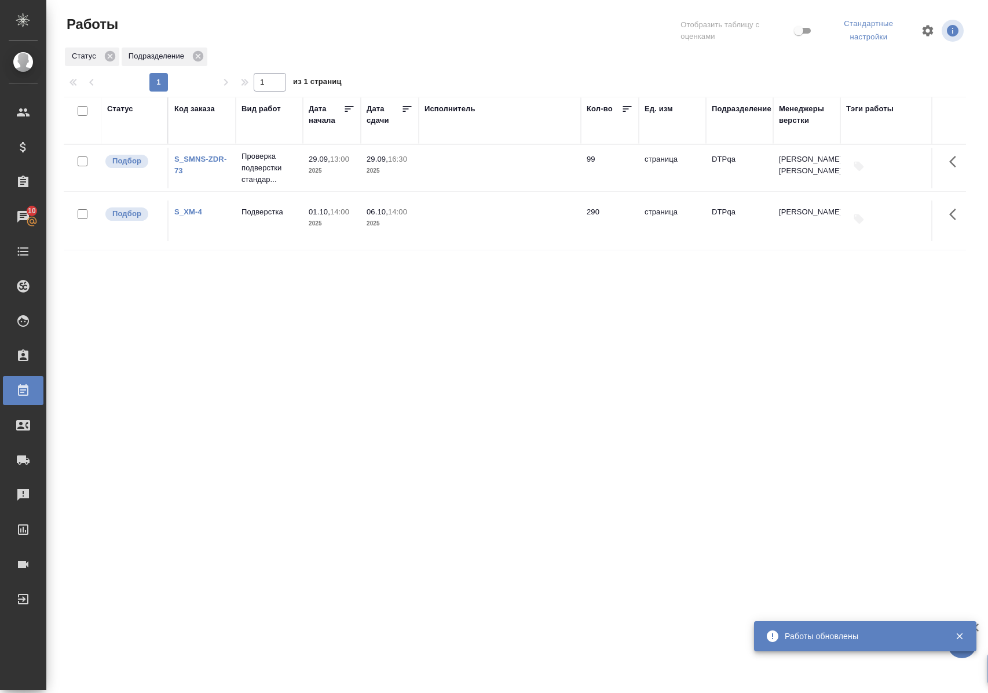 This screenshot has height=693, width=988. I want to click on td: 99, so click(610, 168).